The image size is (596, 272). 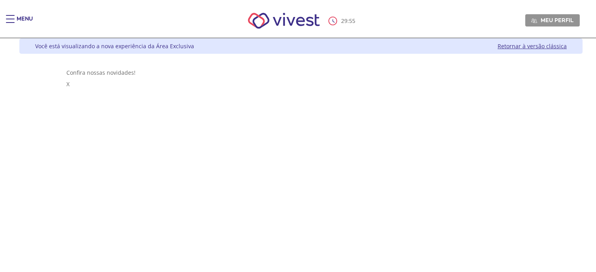 What do you see at coordinates (68, 84) in the screenshot?
I see `span: X` at bounding box center [68, 84].